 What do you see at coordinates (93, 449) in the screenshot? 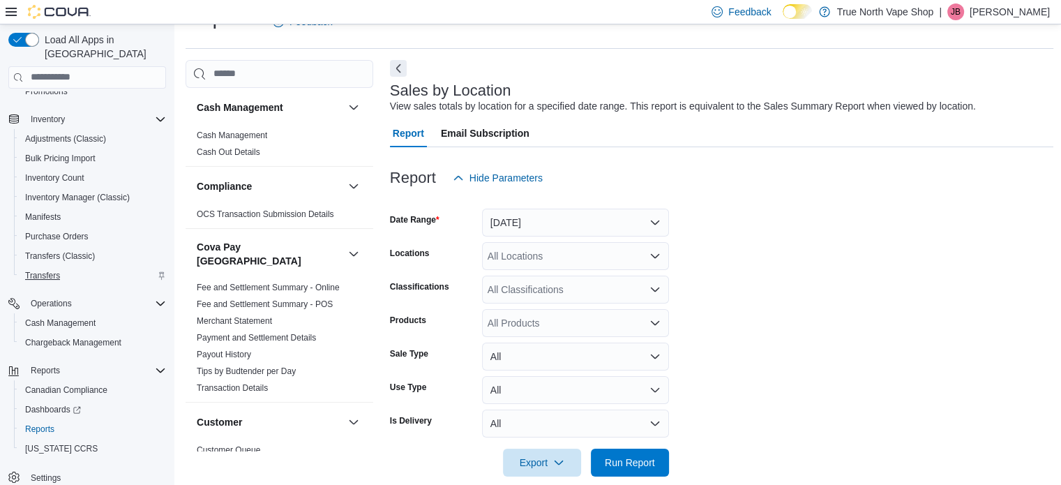
I see `span: Washington CCRS` at bounding box center [93, 449].